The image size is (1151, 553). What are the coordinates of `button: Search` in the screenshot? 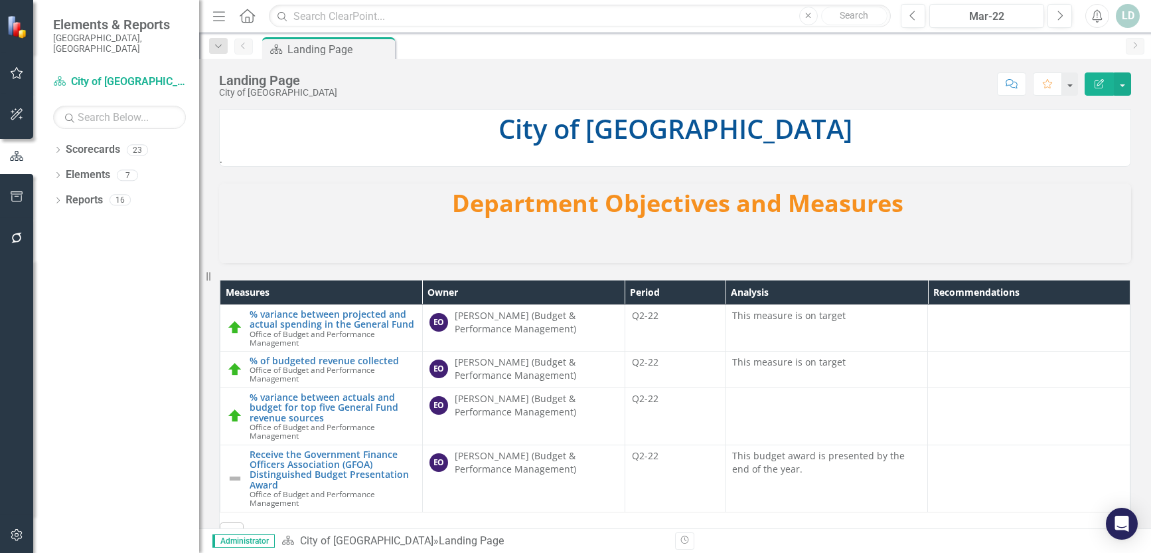 It's located at (855, 16).